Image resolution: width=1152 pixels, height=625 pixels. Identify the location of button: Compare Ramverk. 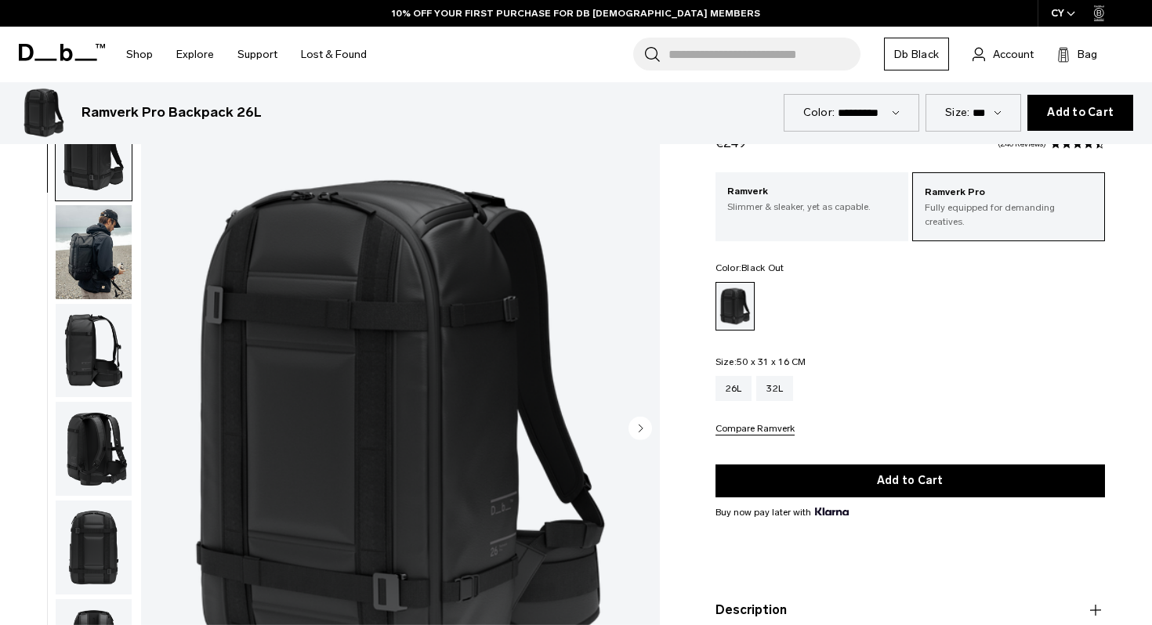
(755, 429).